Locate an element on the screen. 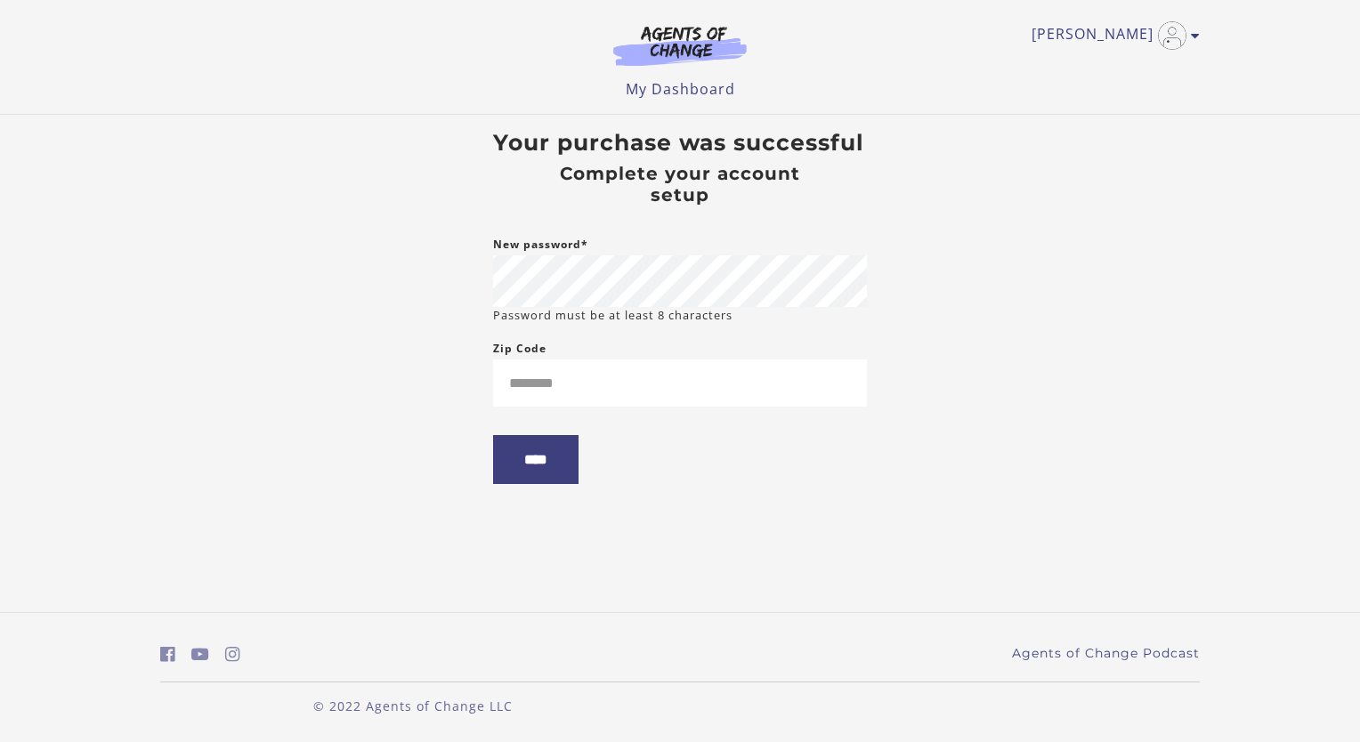  a: https://www.facebook.com/groups/aswbtestprep (Open in a new window) is located at coordinates (167, 654).